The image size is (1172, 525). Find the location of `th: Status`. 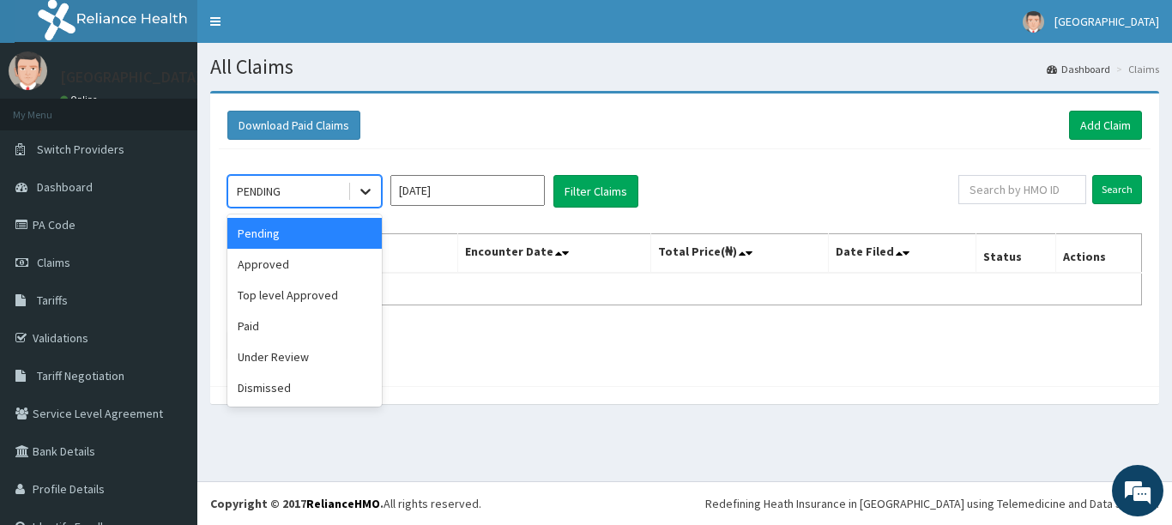

th: Status is located at coordinates (1016, 254).